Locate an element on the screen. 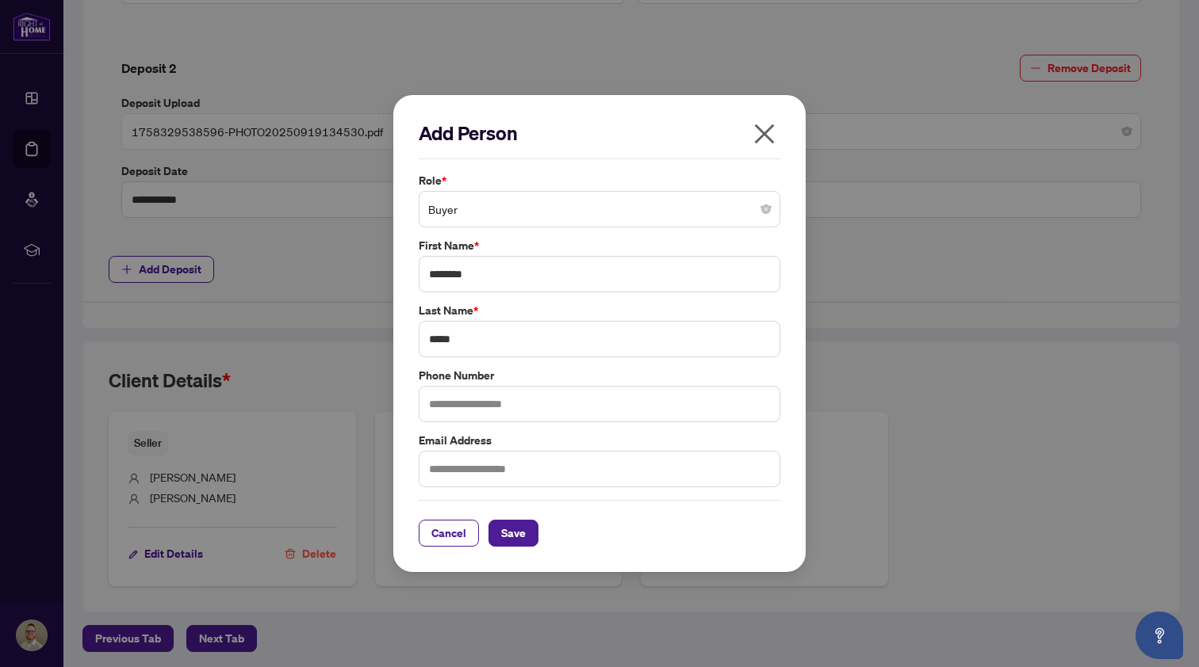 The height and width of the screenshot is (667, 1199). span: close-circle is located at coordinates (766, 209).